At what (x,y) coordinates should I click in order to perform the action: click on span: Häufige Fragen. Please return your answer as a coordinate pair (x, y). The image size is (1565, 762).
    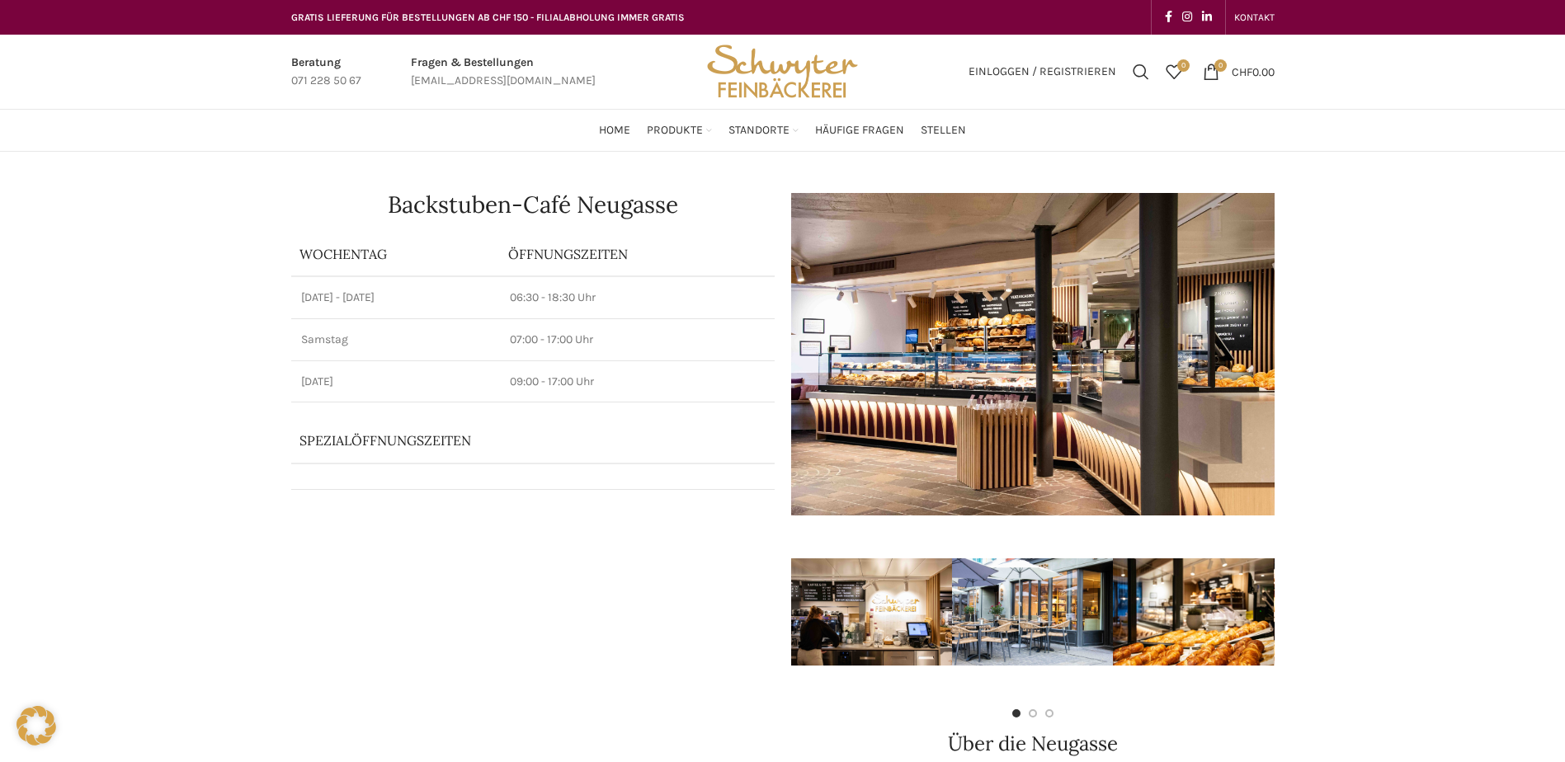
    Looking at the image, I should click on (860, 130).